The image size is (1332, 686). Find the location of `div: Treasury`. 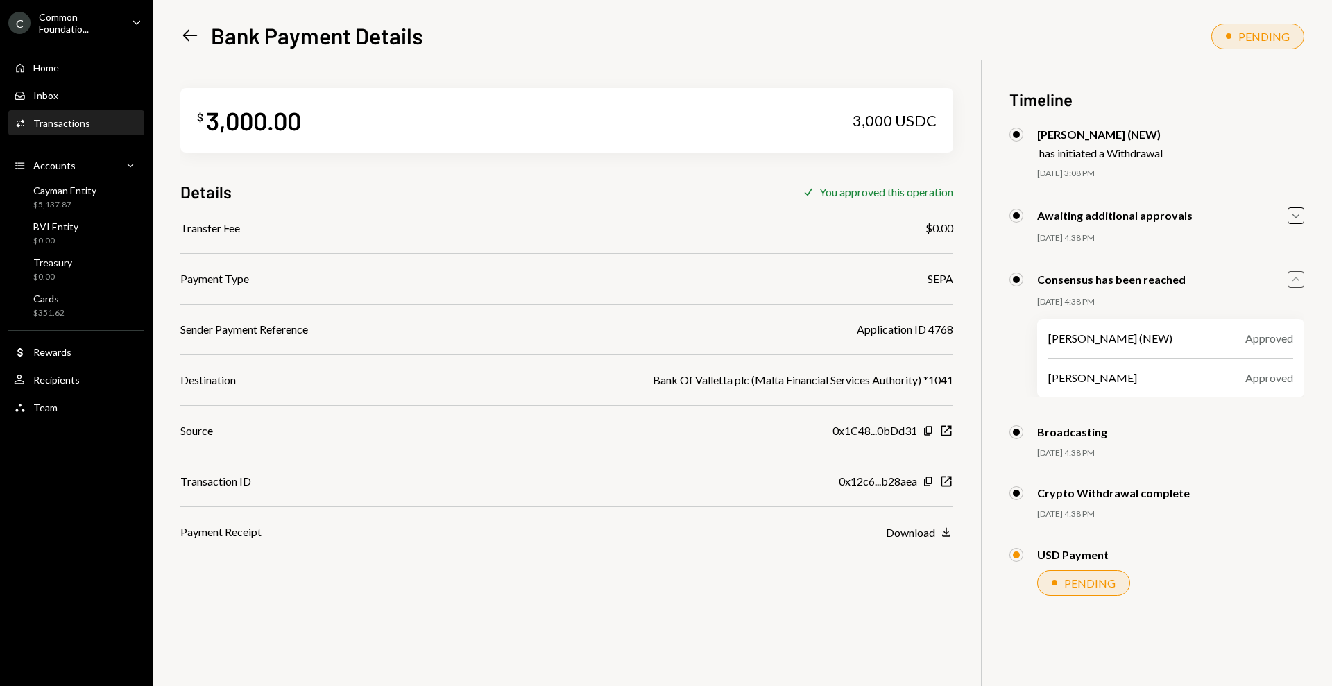

div: Treasury is located at coordinates (53, 262).